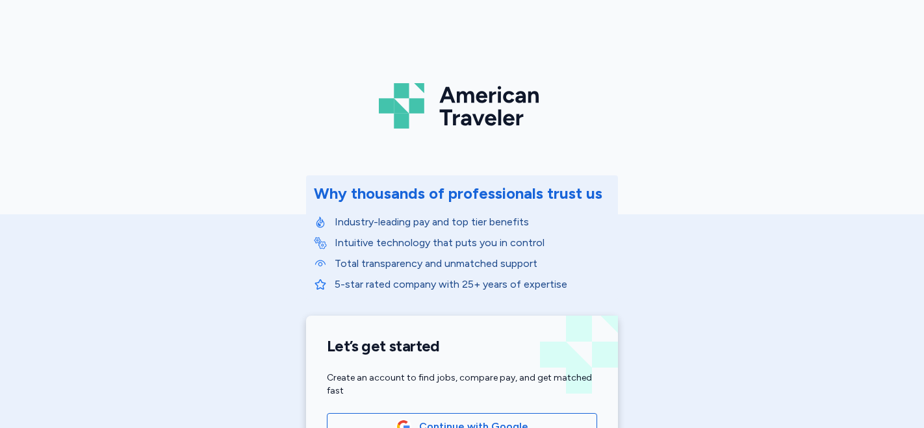 This screenshot has height=428, width=924. What do you see at coordinates (458, 194) in the screenshot?
I see `div: Why thousands of professionals trust us` at bounding box center [458, 194].